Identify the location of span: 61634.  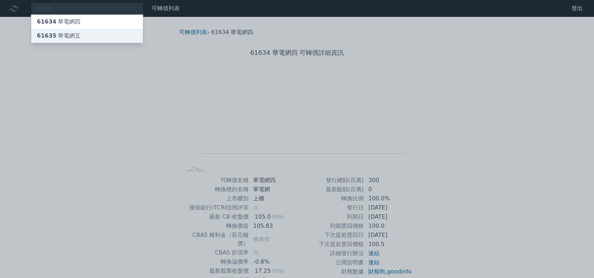
(47, 21).